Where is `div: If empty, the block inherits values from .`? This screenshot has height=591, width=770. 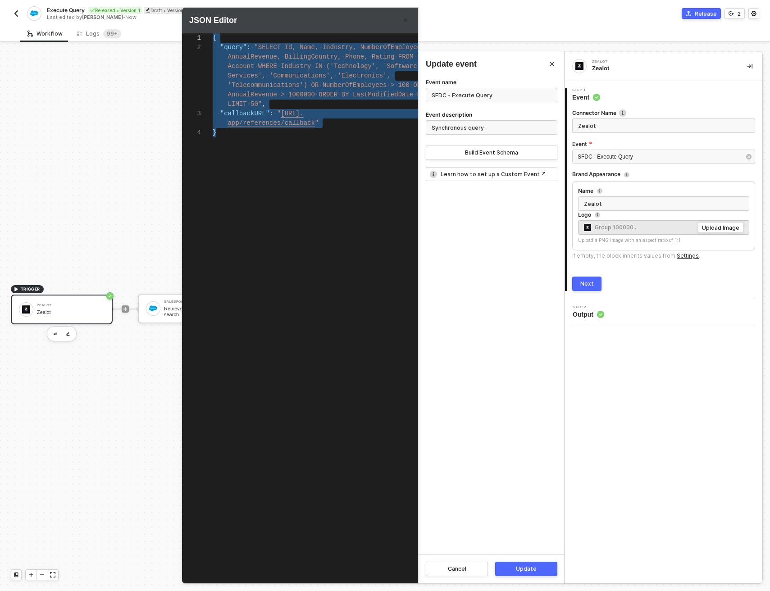 div: If empty, the block inherits values from . is located at coordinates (637, 256).